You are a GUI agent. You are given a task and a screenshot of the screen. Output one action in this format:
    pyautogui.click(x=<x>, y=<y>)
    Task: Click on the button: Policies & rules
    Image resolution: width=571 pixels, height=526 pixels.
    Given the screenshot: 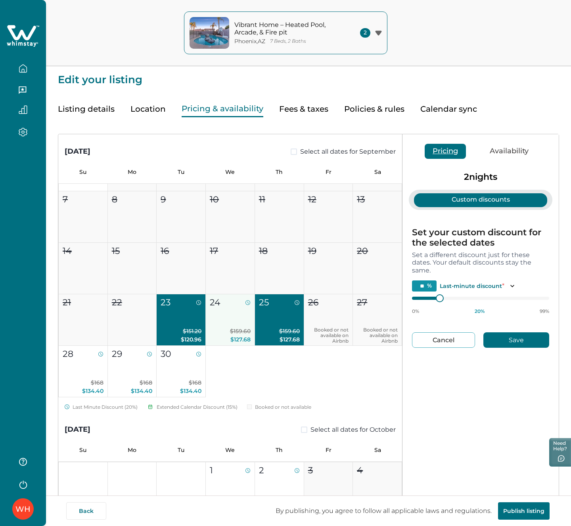 What is the action you would take?
    pyautogui.click(x=374, y=109)
    